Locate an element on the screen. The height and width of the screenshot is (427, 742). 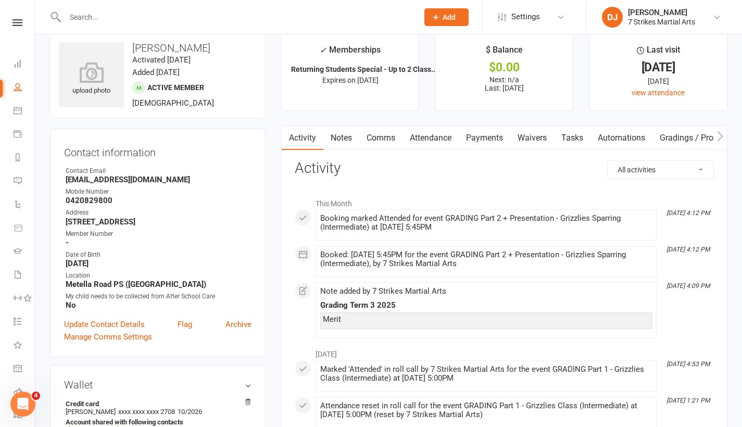
div: Note added by 7 Strikes Martial Arts is located at coordinates (486, 291).